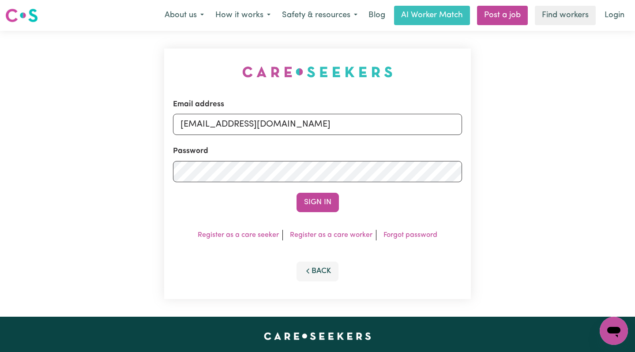 This screenshot has height=352, width=635. Describe the element at coordinates (184, 15) in the screenshot. I see `button: About us` at that location.